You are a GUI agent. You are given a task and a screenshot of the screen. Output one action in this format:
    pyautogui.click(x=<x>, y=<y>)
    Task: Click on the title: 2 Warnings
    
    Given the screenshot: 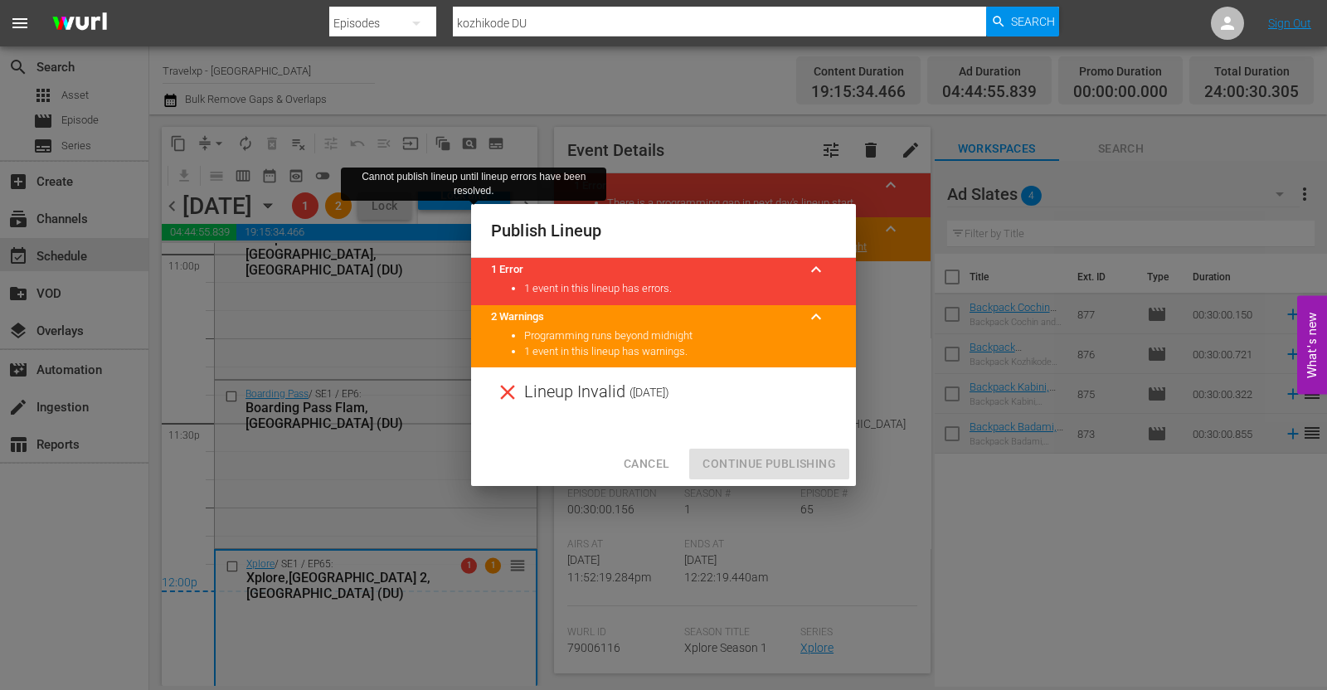 What is the action you would take?
    pyautogui.click(x=643, y=317)
    